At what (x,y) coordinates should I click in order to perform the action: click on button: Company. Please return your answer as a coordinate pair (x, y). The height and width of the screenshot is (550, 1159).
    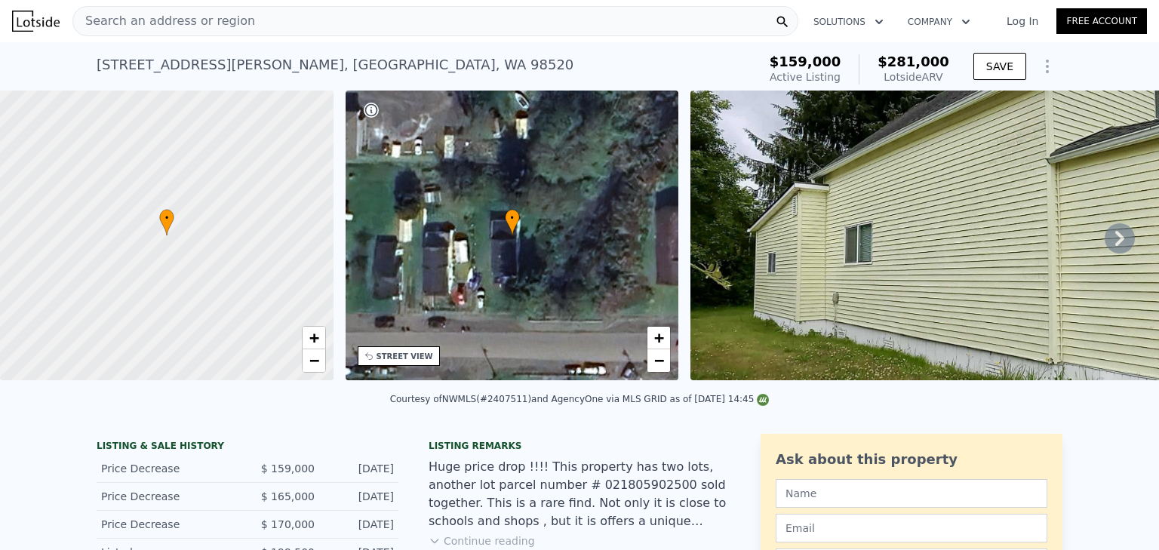
    Looking at the image, I should click on (939, 22).